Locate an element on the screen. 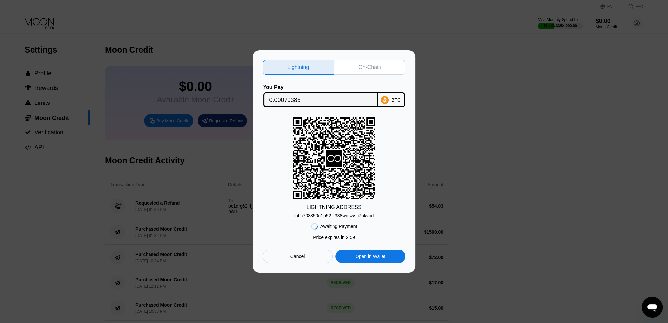  div: LIGHTNING ADDRESS is located at coordinates (334, 207).